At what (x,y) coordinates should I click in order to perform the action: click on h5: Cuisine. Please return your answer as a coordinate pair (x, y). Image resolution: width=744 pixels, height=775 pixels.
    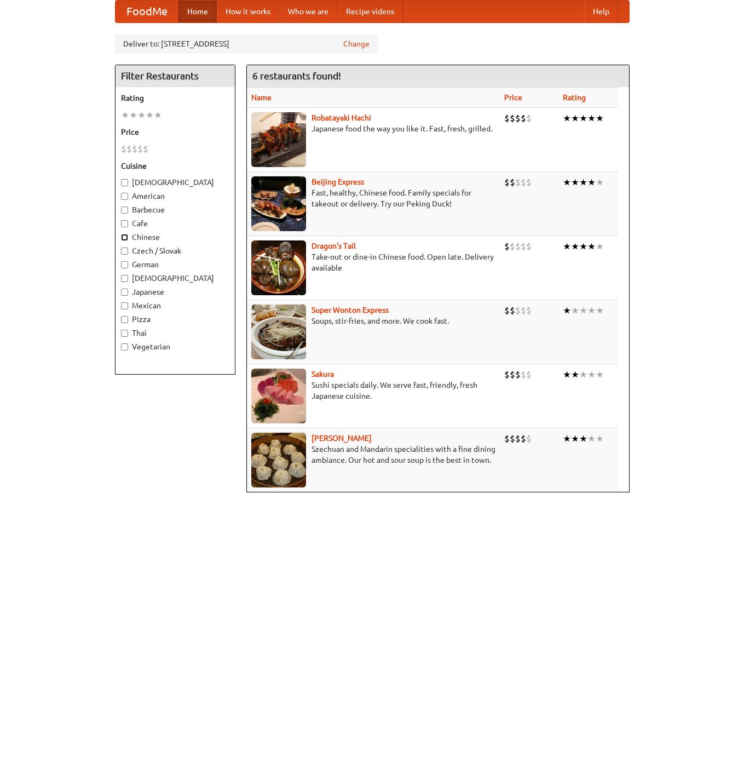
    Looking at the image, I should click on (175, 166).